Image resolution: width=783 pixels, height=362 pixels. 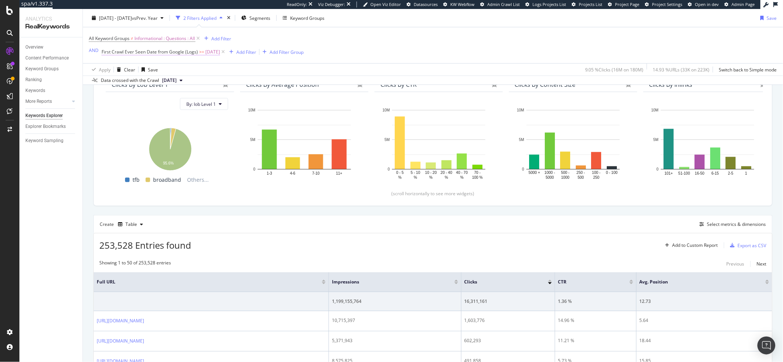 I want to click on text: 11+, so click(x=339, y=173).